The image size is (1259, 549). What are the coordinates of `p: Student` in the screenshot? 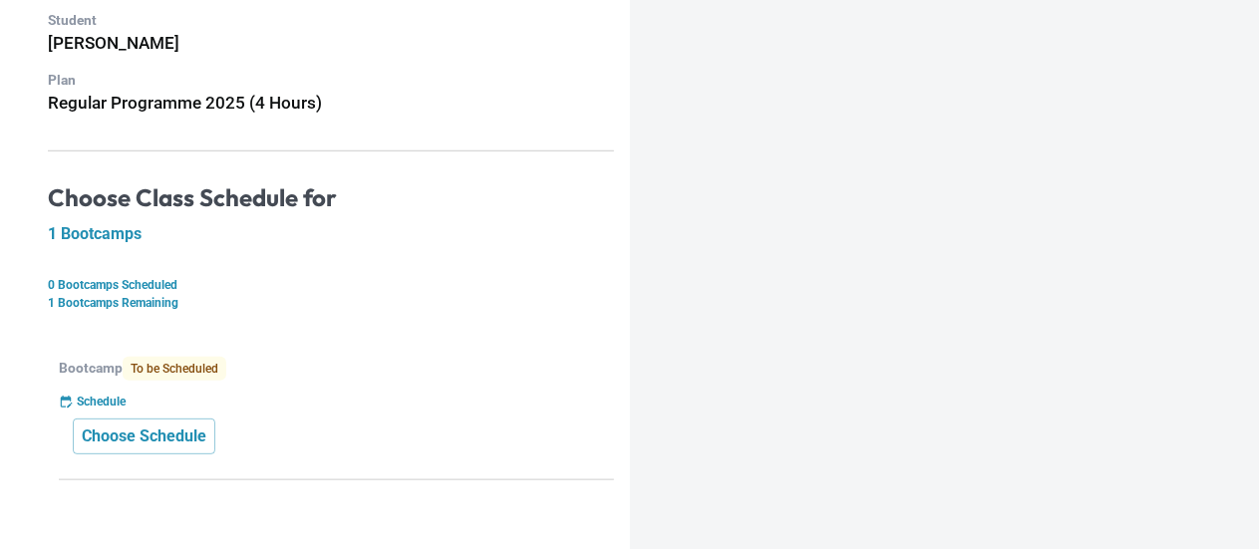 It's located at (331, 20).